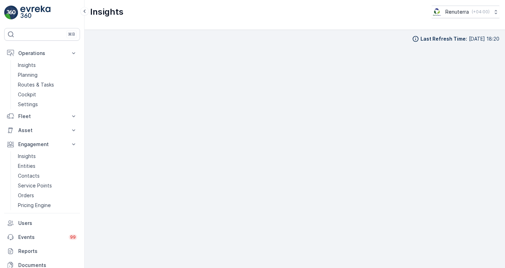 This screenshot has height=268, width=505. I want to click on p: Pricing Engine, so click(34, 205).